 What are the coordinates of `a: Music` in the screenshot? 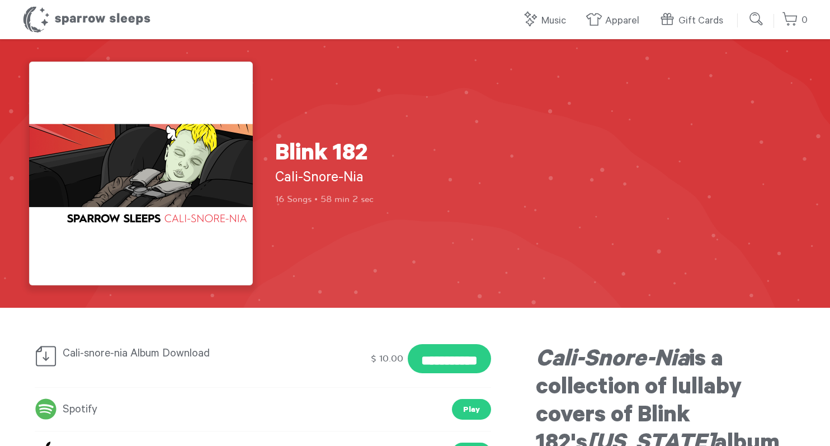 It's located at (546, 21).